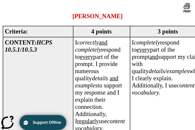 The image size is (195, 130). What do you see at coordinates (86, 85) in the screenshot?
I see `i: examples` at bounding box center [86, 85].